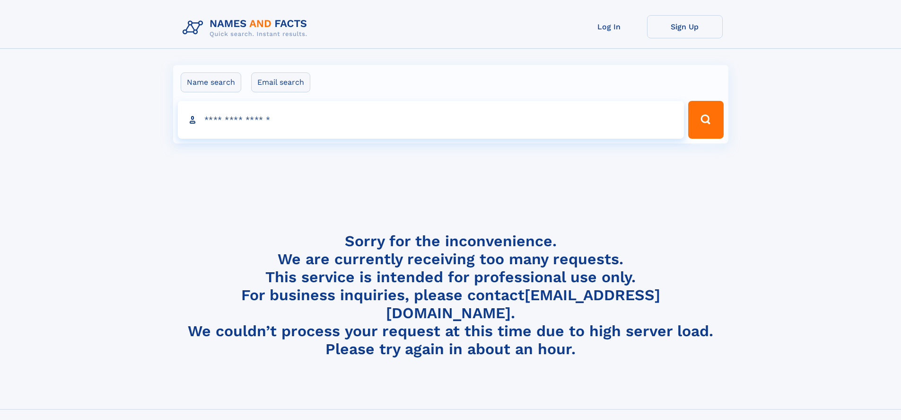 The width and height of the screenshot is (901, 420). Describe the element at coordinates (609, 26) in the screenshot. I see `a: Log In` at that location.